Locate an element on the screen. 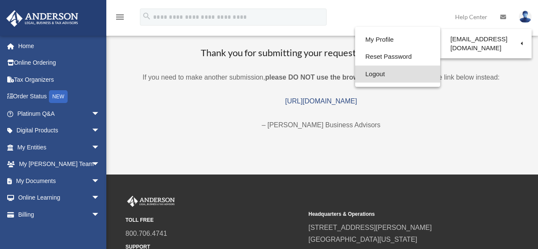 This screenshot has height=249, width=538. b: please DO NOT use the browser’s back button is located at coordinates (340, 77).